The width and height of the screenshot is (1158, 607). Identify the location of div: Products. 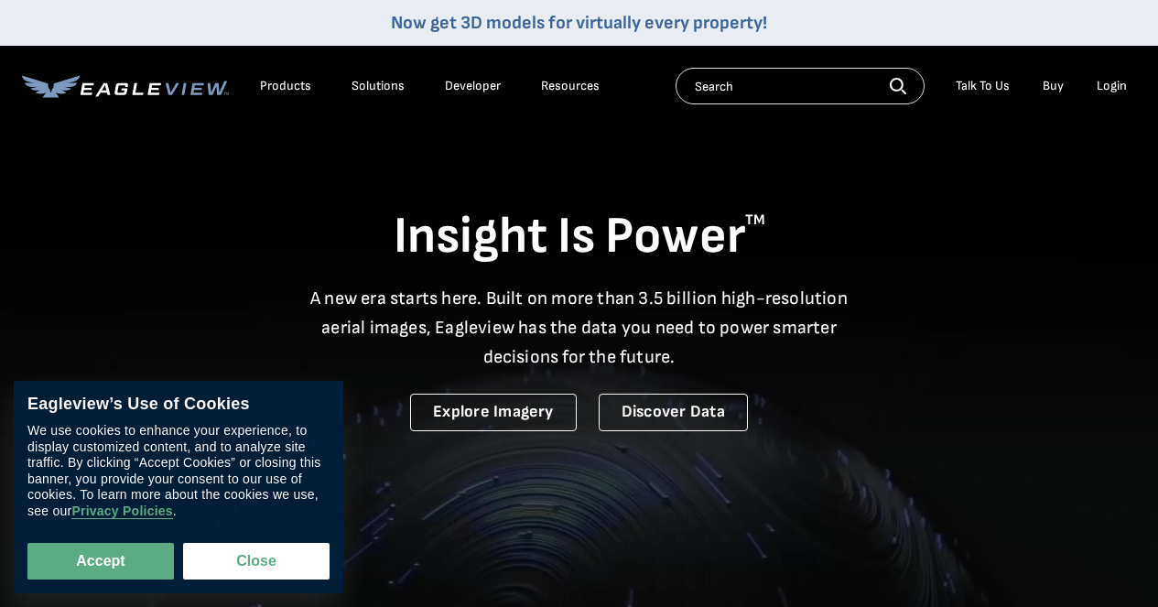
(286, 86).